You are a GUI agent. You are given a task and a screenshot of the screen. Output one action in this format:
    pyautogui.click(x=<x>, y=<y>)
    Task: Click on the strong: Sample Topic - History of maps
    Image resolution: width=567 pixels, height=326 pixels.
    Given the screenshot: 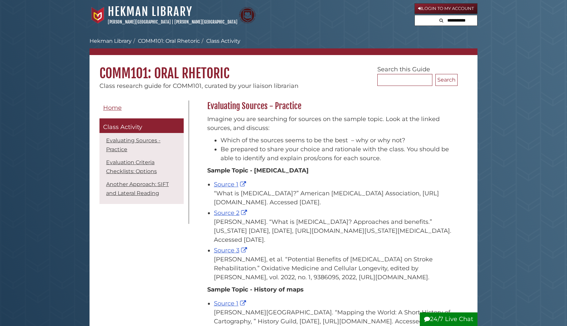 What is the action you would take?
    pyautogui.click(x=255, y=289)
    